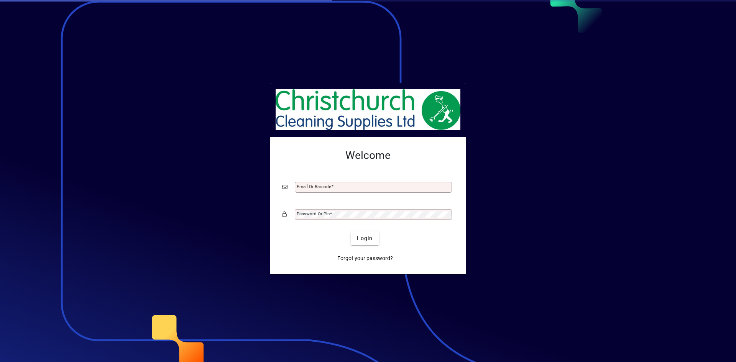 Image resolution: width=736 pixels, height=362 pixels. Describe the element at coordinates (365, 238) in the screenshot. I see `button: Login` at that location.